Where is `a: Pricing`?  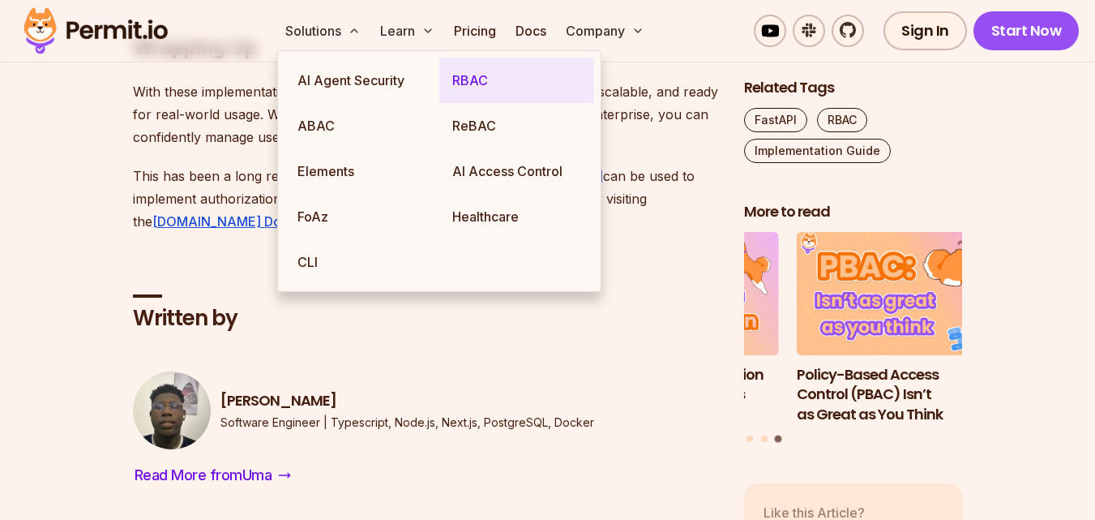
a: Pricing is located at coordinates (475, 31).